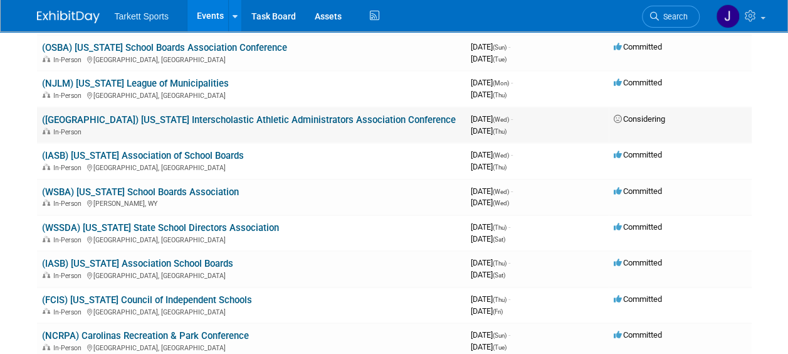  What do you see at coordinates (640, 119) in the screenshot?
I see `span: Considering` at bounding box center [640, 119].